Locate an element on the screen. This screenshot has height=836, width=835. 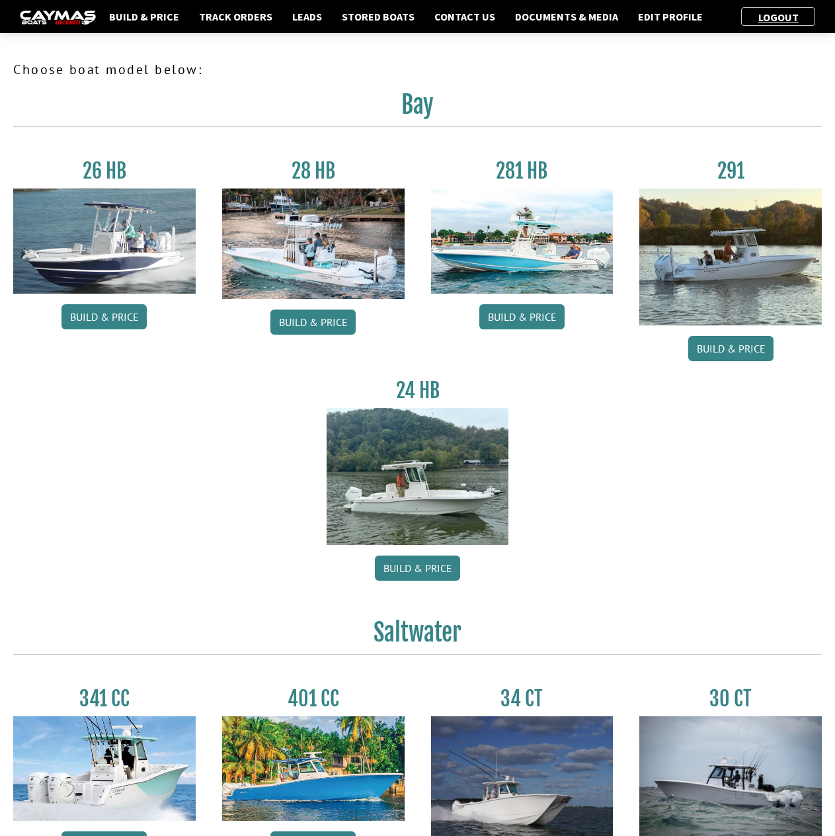
img: 26_new_photo_resized.jpg is located at coordinates (104, 241).